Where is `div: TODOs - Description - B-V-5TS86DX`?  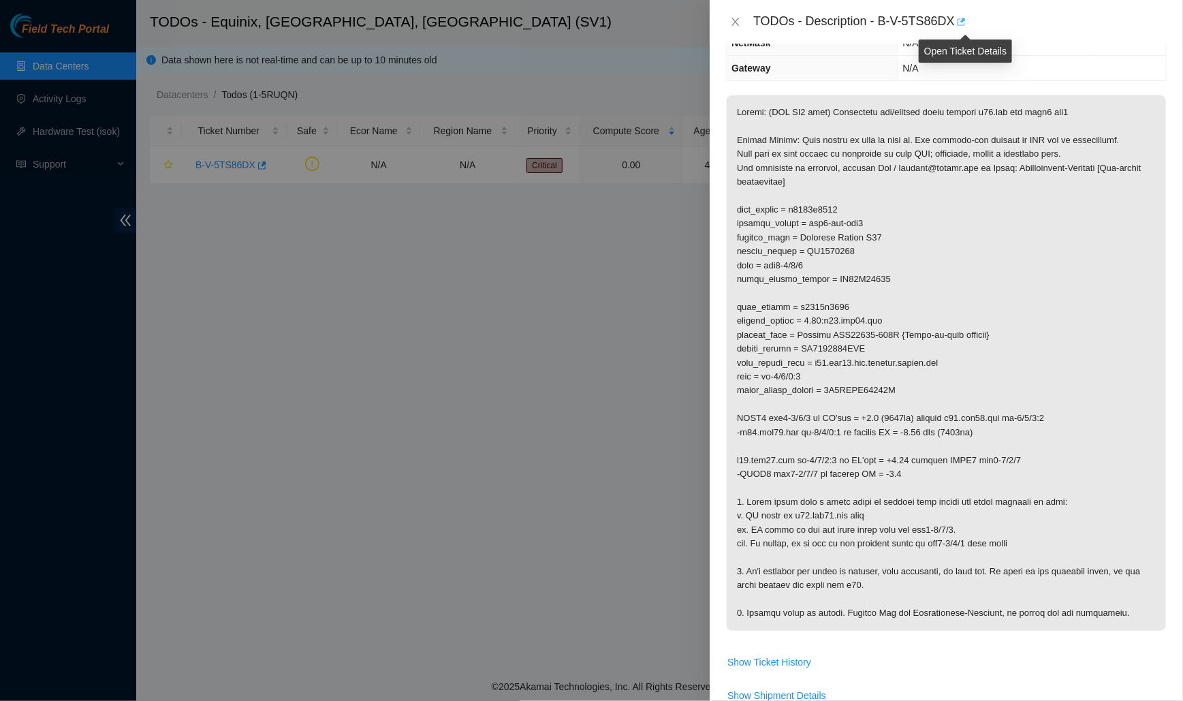
div: TODOs - Description - B-V-5TS86DX is located at coordinates (959, 22).